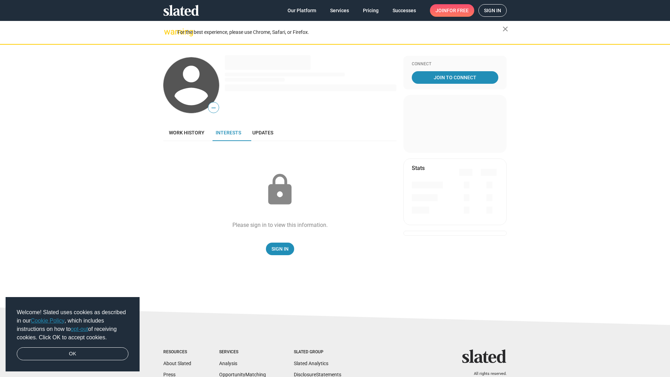  Describe the element at coordinates (73, 354) in the screenshot. I see `a: dismiss cookie message` at that location.